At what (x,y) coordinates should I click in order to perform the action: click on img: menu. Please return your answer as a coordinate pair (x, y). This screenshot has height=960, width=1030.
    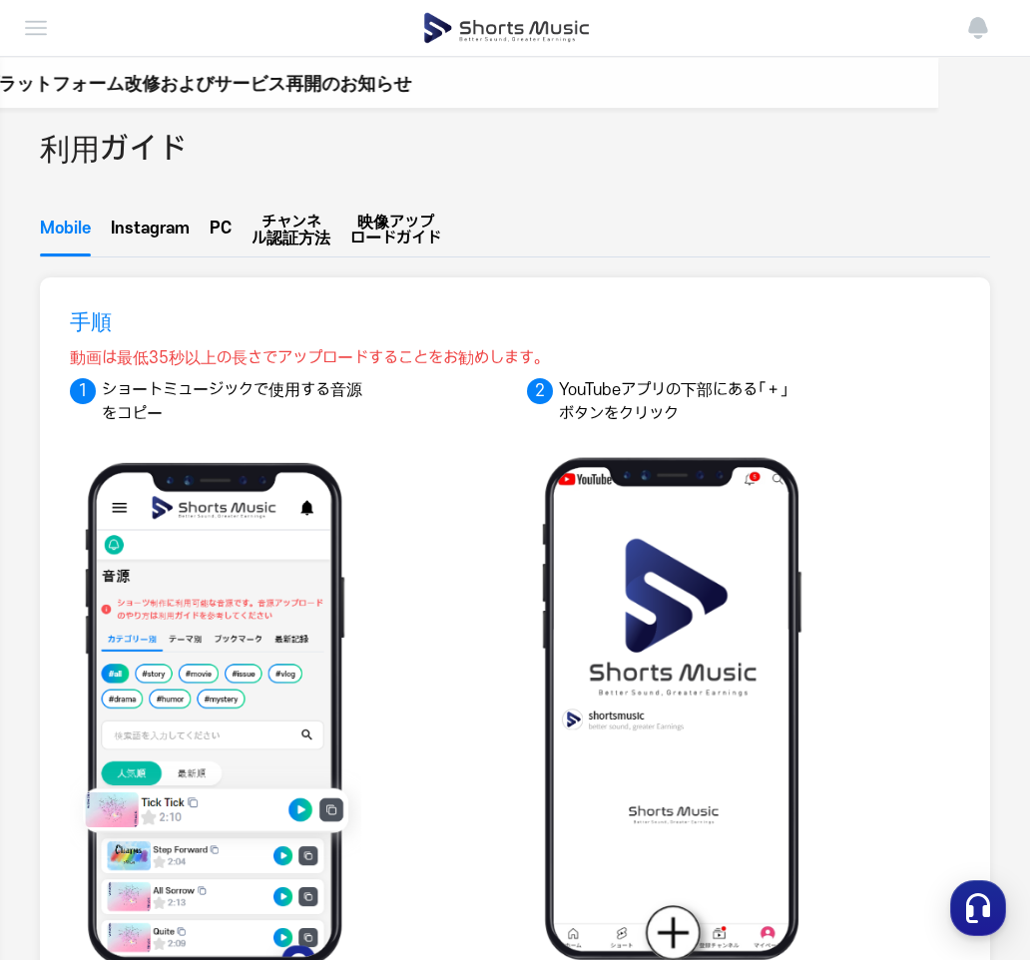
    Looking at the image, I should click on (36, 28).